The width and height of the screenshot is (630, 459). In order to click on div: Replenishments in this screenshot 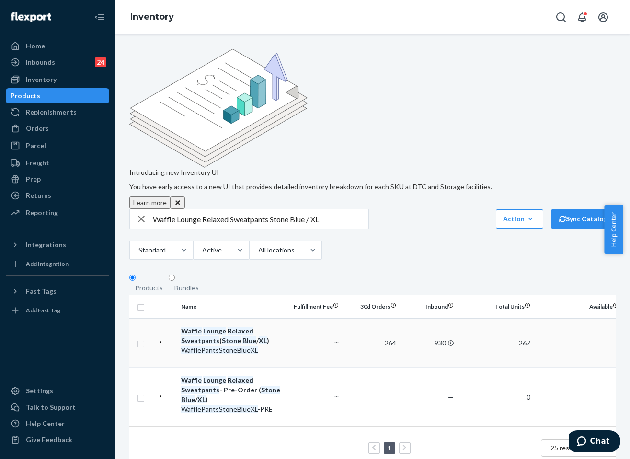, I will do `click(51, 112)`.